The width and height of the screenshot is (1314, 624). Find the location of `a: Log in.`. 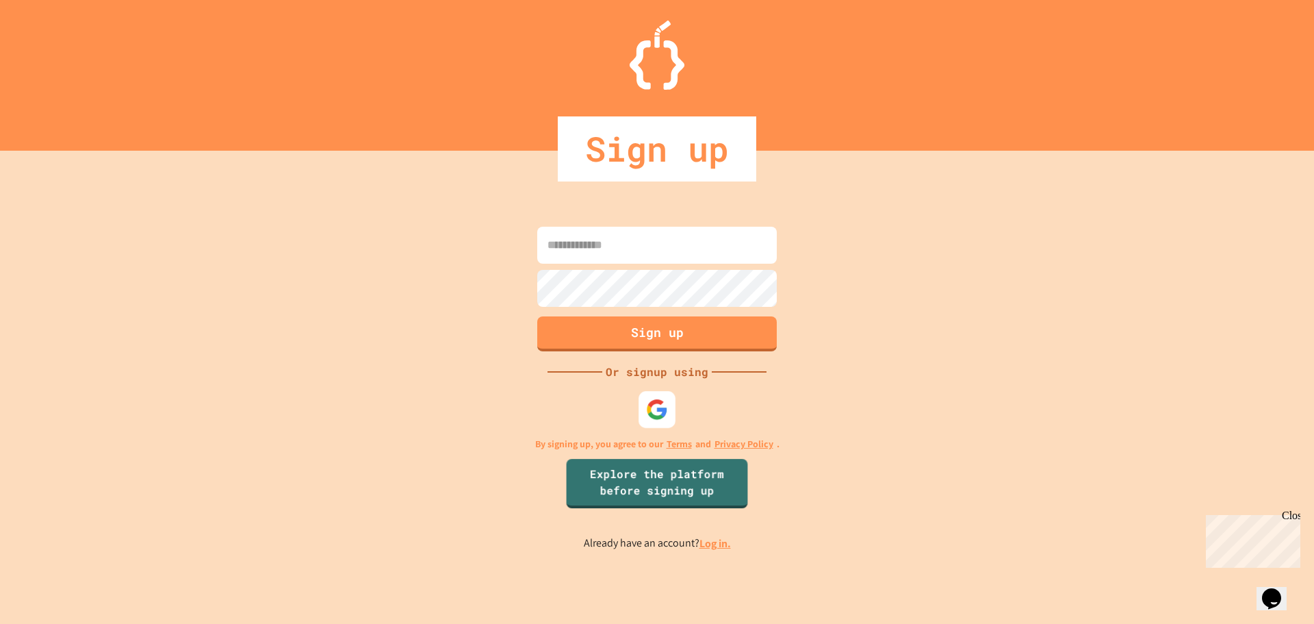

a: Log in. is located at coordinates (715, 543).